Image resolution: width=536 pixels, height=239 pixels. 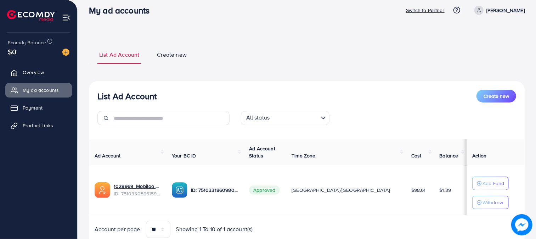 What do you see at coordinates (214, 190) in the screenshot?
I see `p: ID: 7510331860980006929` at bounding box center [214, 190].